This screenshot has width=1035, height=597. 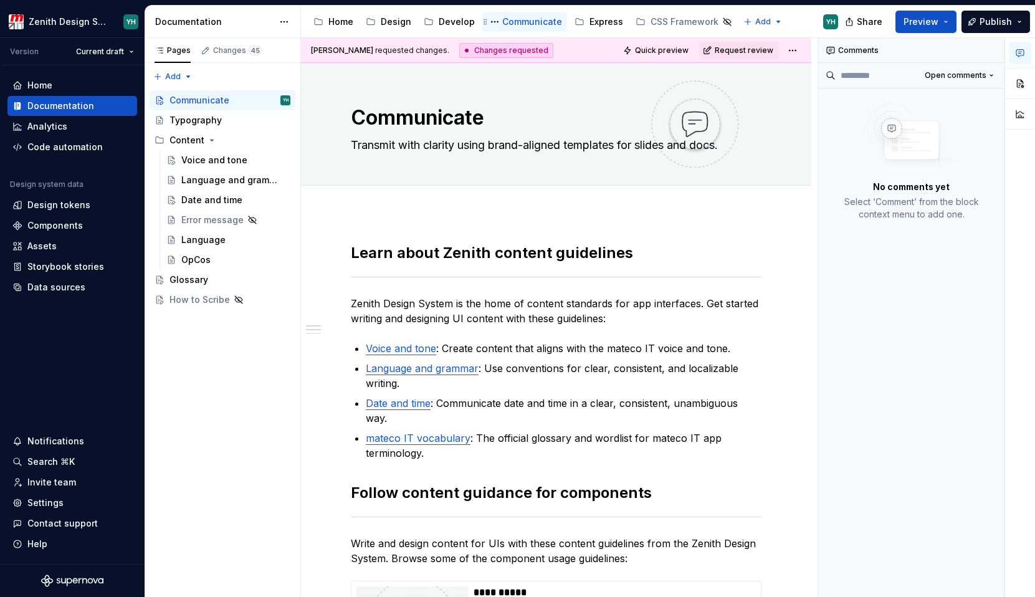 I want to click on p: Select ‘Comment’ from the block context menu to add one., so click(x=911, y=208).